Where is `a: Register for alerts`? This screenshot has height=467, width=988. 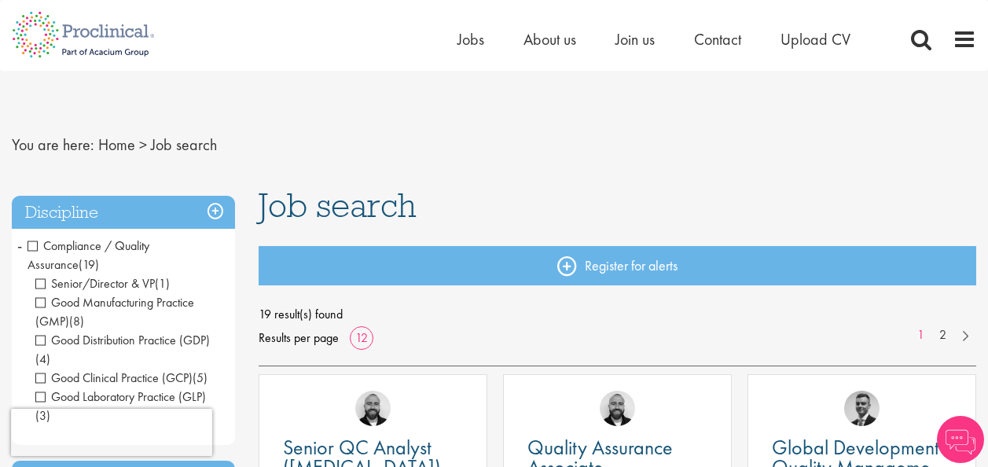
a: Register for alerts is located at coordinates (617, 266).